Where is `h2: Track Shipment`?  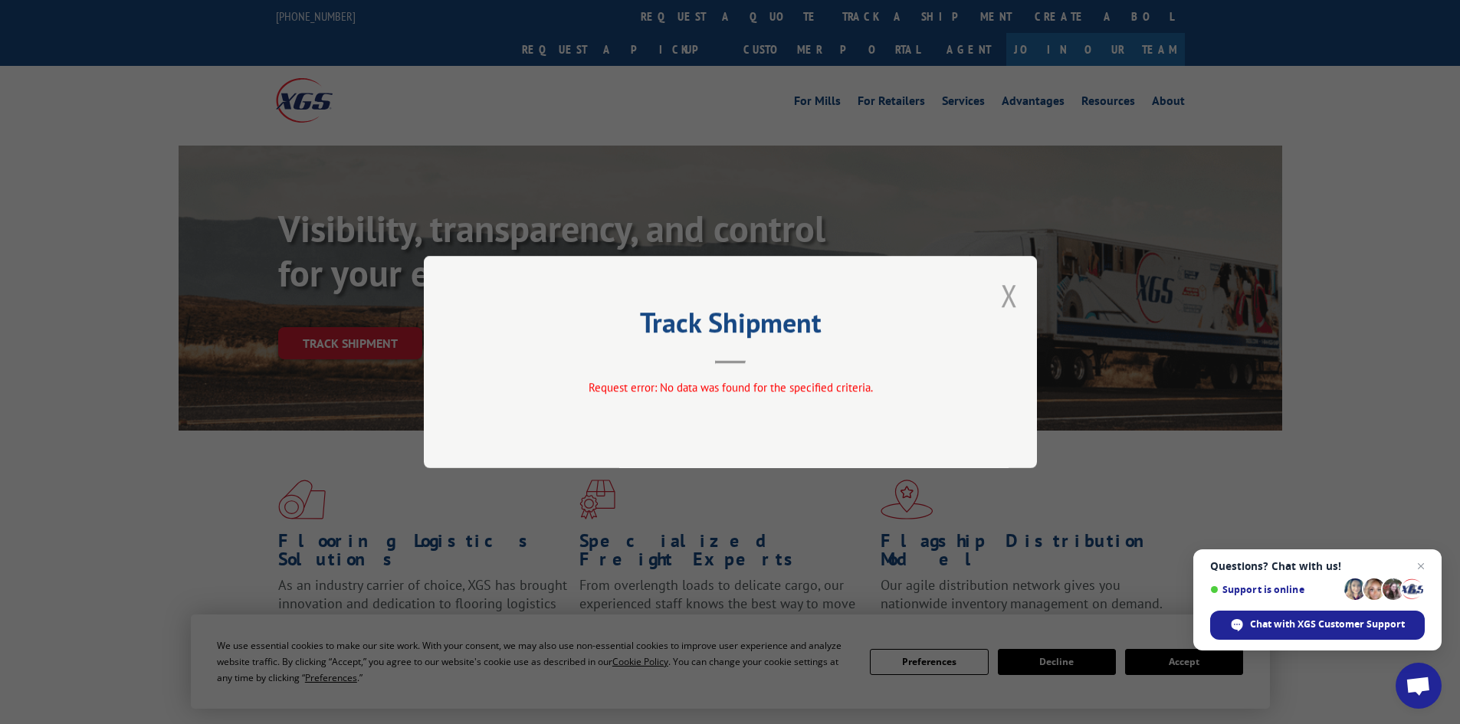
h2: Track Shipment is located at coordinates (730, 326).